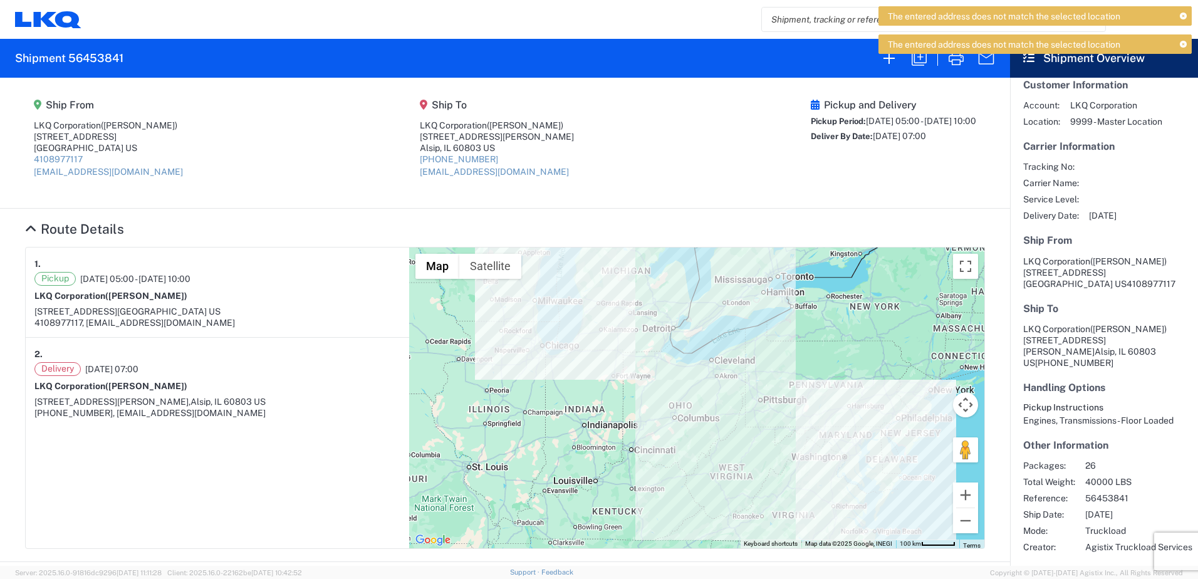  I want to click on span: Server: 2025.16.0-91816dc9296, so click(88, 573).